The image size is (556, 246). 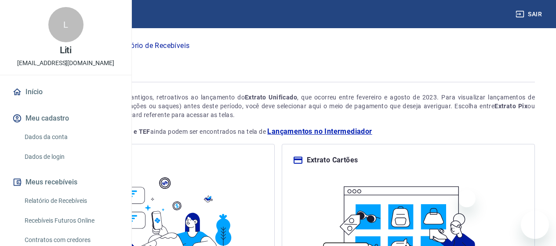 I want to click on p: Liti, so click(x=66, y=50).